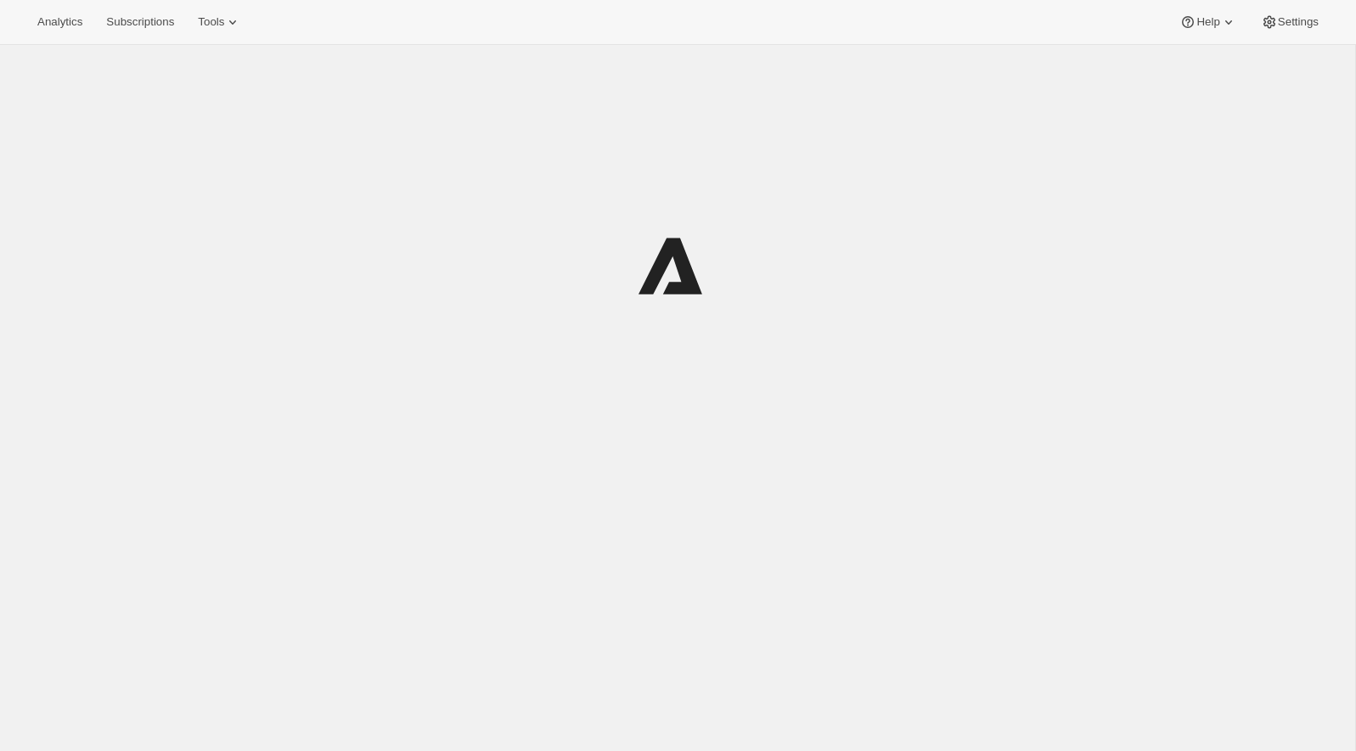  Describe the element at coordinates (1290, 22) in the screenshot. I see `button: Settings` at that location.